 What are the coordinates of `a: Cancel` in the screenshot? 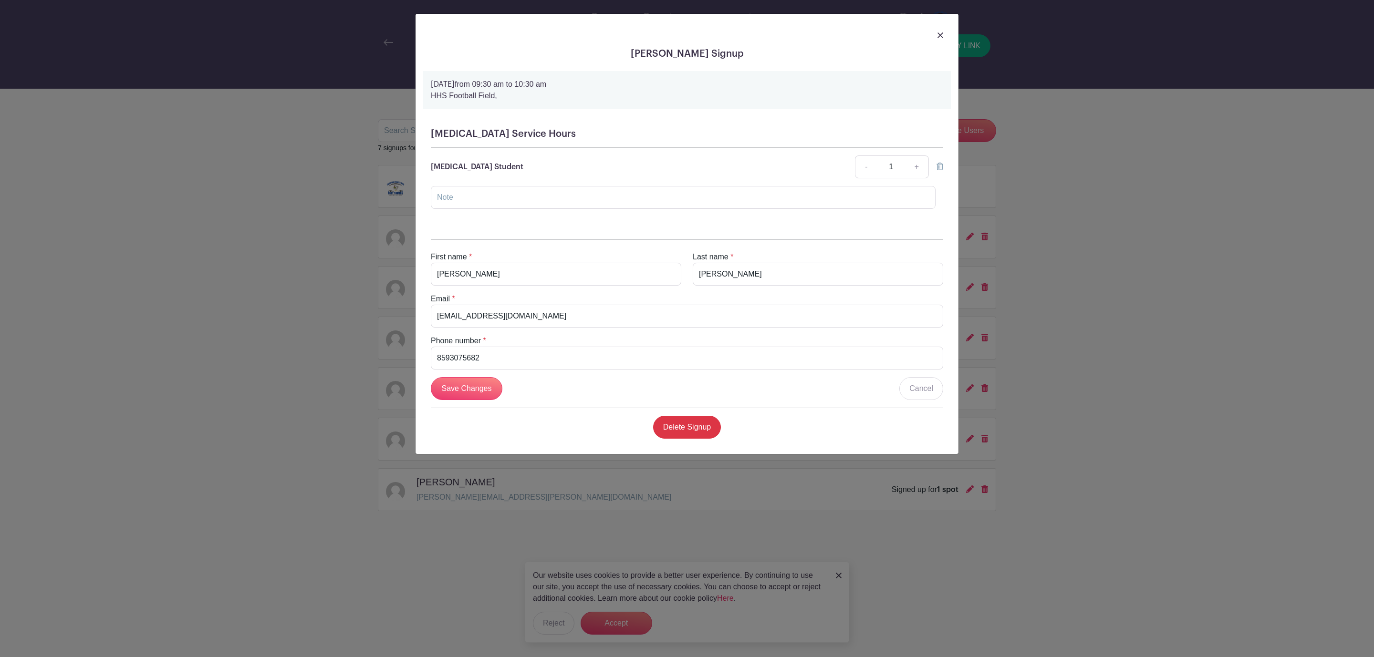 It's located at (921, 389).